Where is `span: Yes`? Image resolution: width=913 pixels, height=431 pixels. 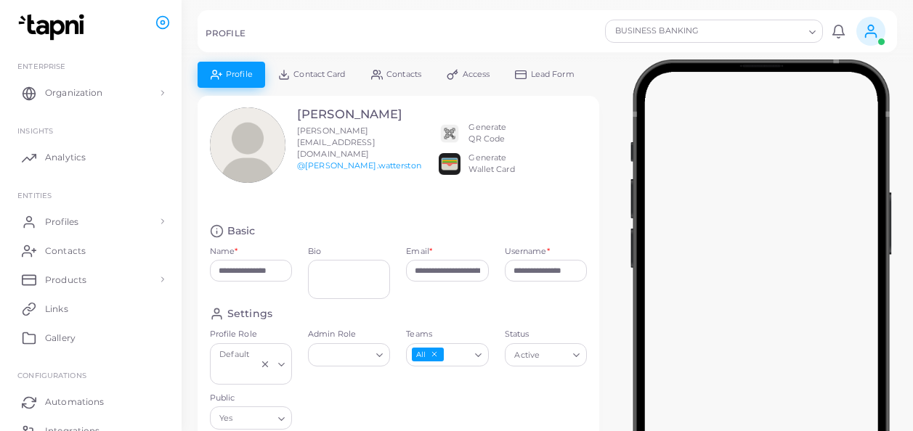 span: Yes is located at coordinates (227, 418).